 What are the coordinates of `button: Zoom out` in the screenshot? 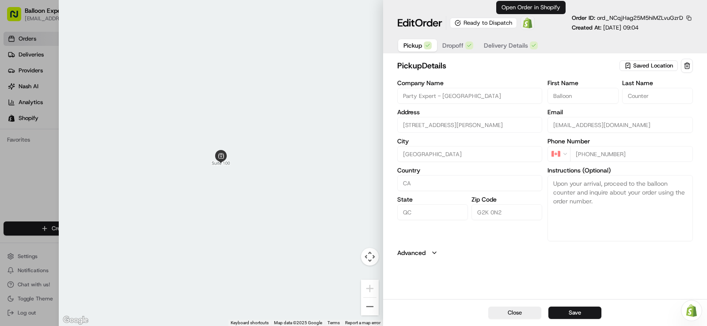 It's located at (370, 307).